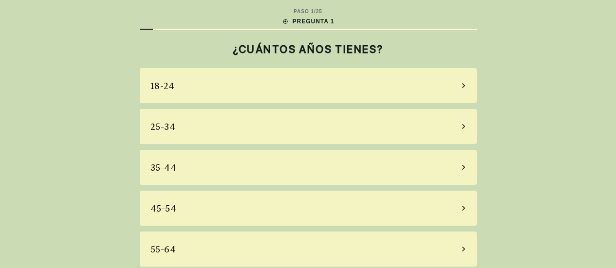 The height and width of the screenshot is (268, 616). I want to click on div: 25-34, so click(163, 127).